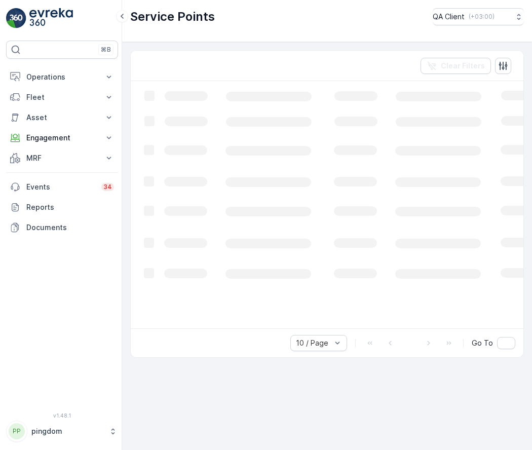  I want to click on p: pingdom, so click(67, 431).